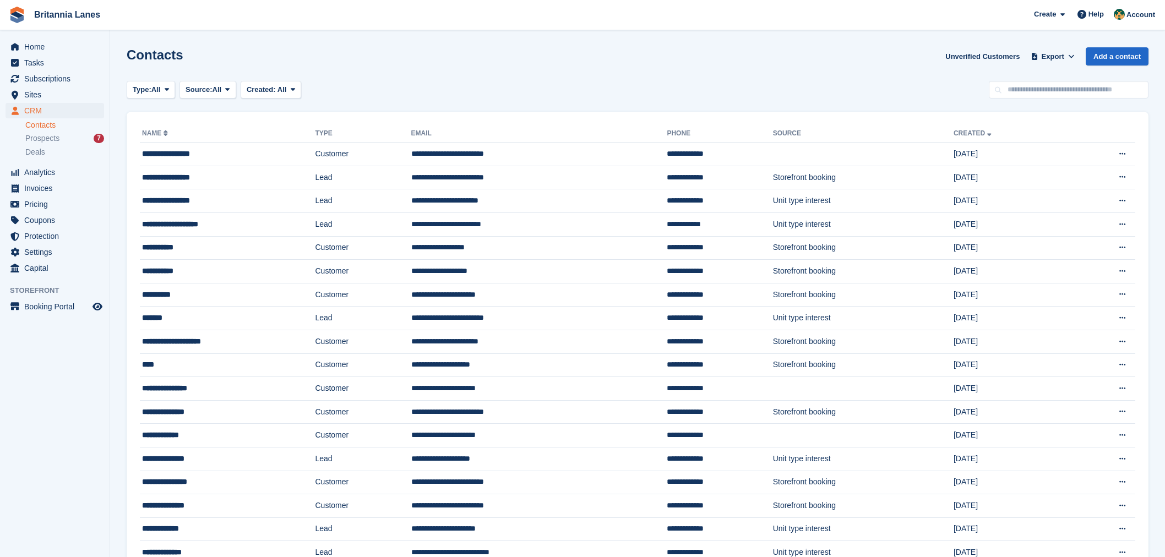 This screenshot has height=557, width=1165. Describe the element at coordinates (17, 15) in the screenshot. I see `img: stora-icon-8386f47178a22dfd0bd8f6a31ec36ba5ce8667c1dd55bd0f319d3a0aa187defe.svg` at that location.